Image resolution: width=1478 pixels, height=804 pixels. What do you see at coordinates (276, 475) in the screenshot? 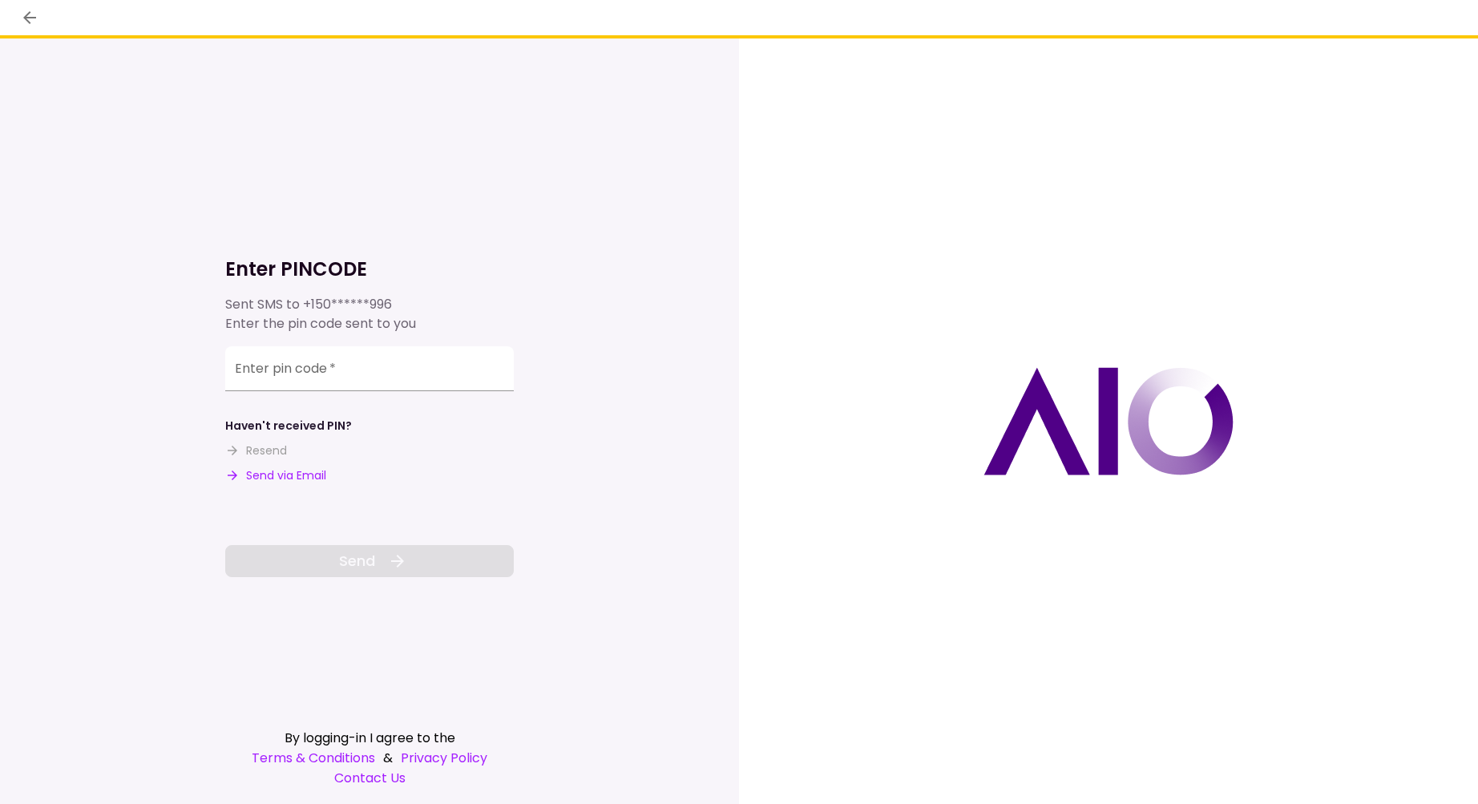
I see `button: Send via Email` at bounding box center [276, 475].